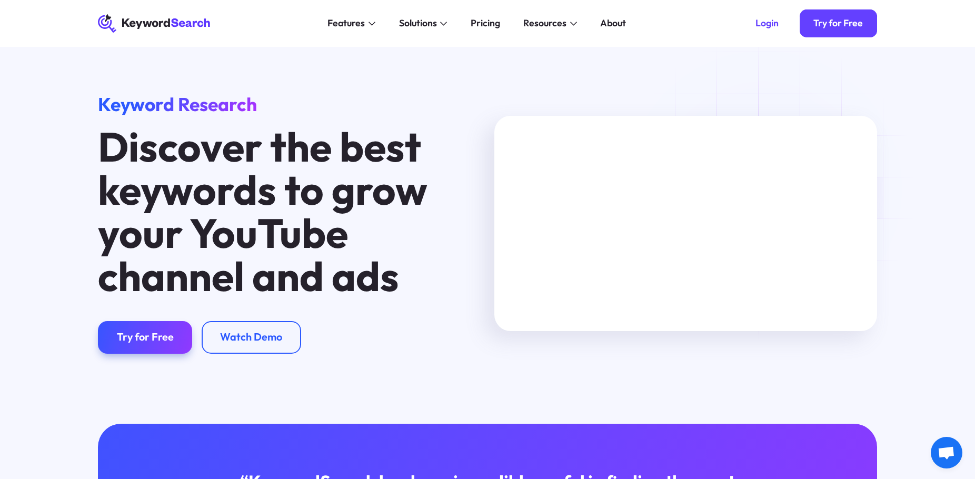 Image resolution: width=975 pixels, height=479 pixels. What do you see at coordinates (946, 453) in the screenshot?
I see `a: Open chat` at bounding box center [946, 453].